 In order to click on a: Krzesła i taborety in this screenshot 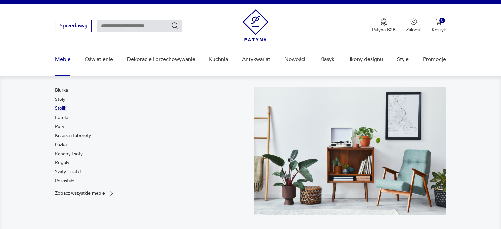, I will do `click(73, 136)`.